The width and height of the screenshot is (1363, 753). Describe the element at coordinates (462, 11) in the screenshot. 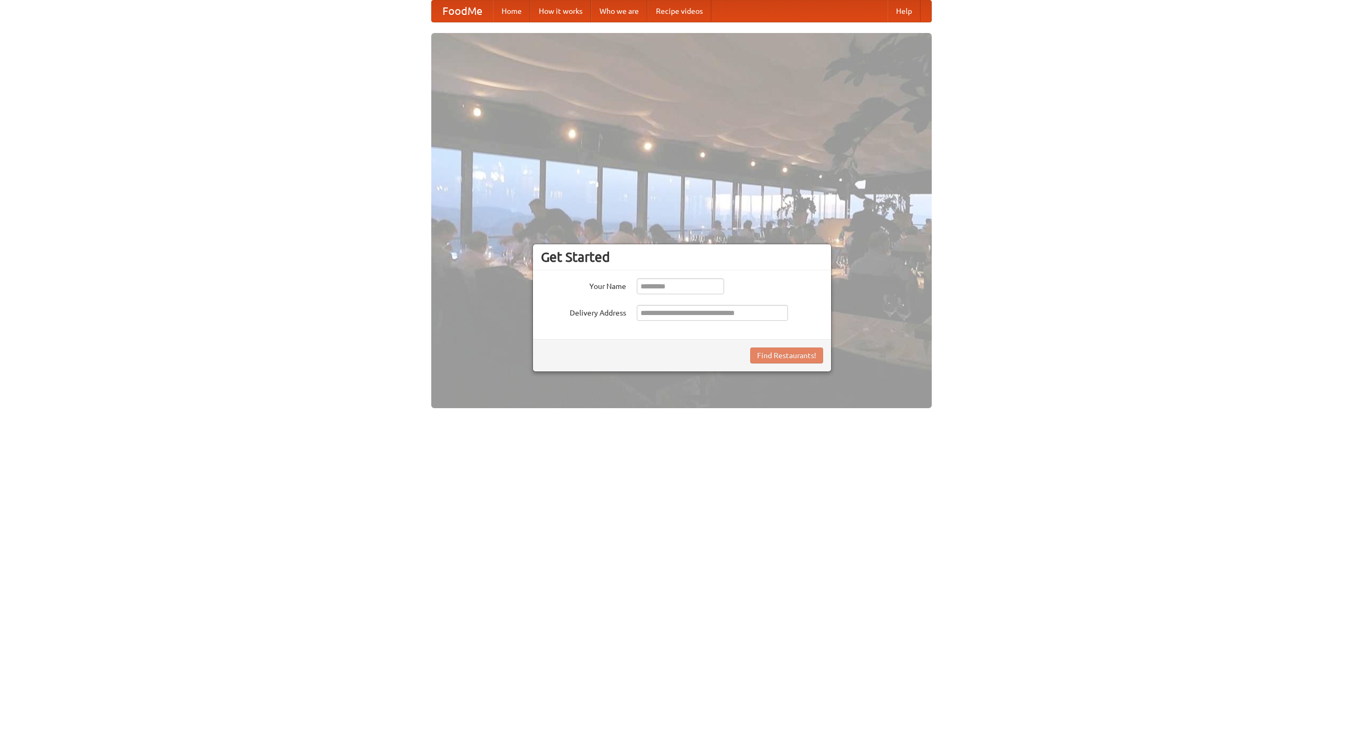

I see `a: FoodMe` at that location.